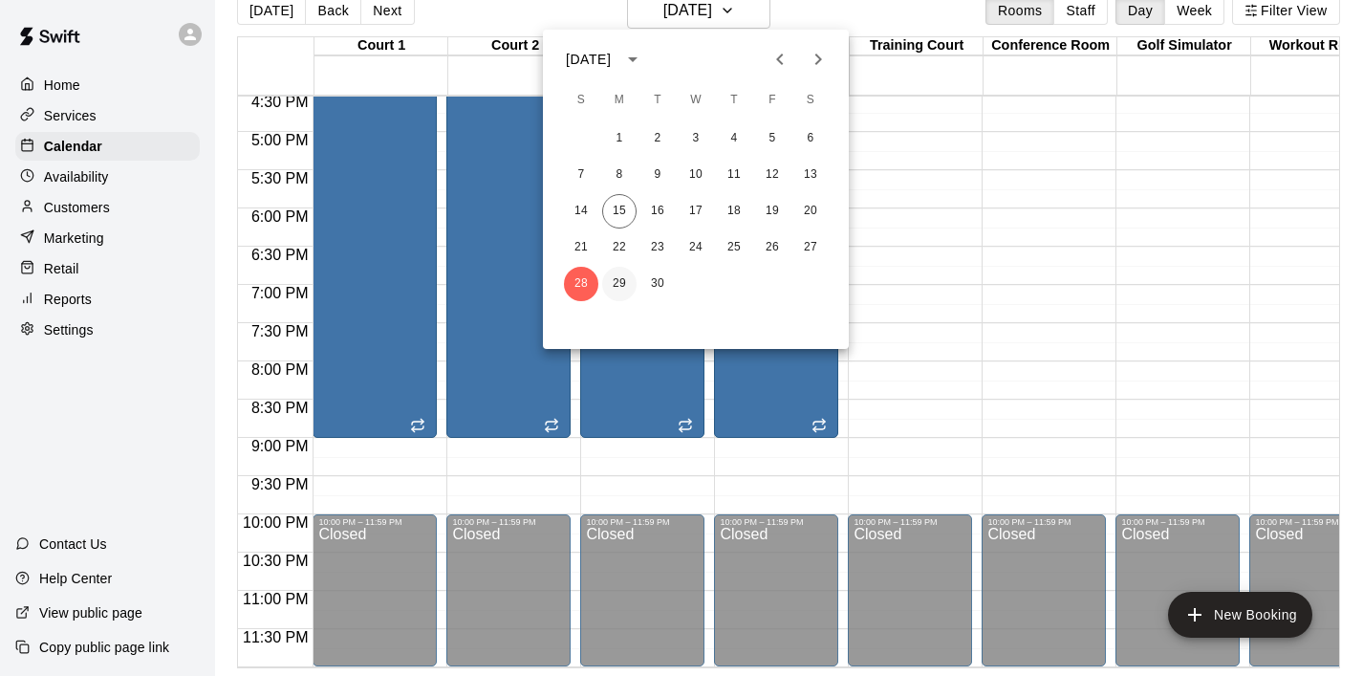 This screenshot has height=676, width=1363. Describe the element at coordinates (619, 284) in the screenshot. I see `button: 29` at that location.